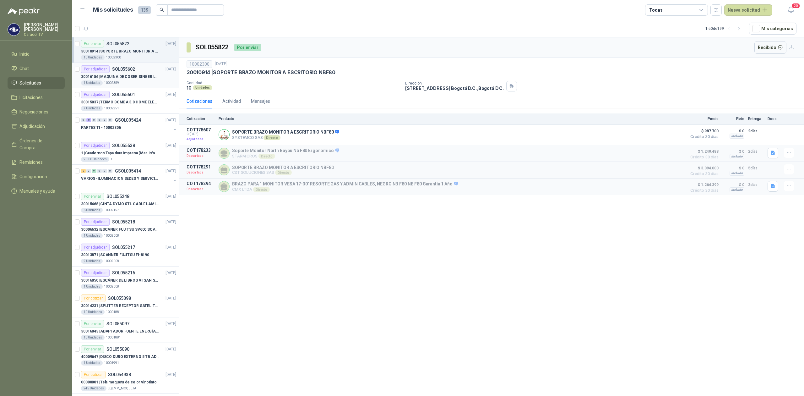  Describe the element at coordinates (283, 172) in the screenshot. I see `p: C&T SOLUCIONES SAS` at that location.